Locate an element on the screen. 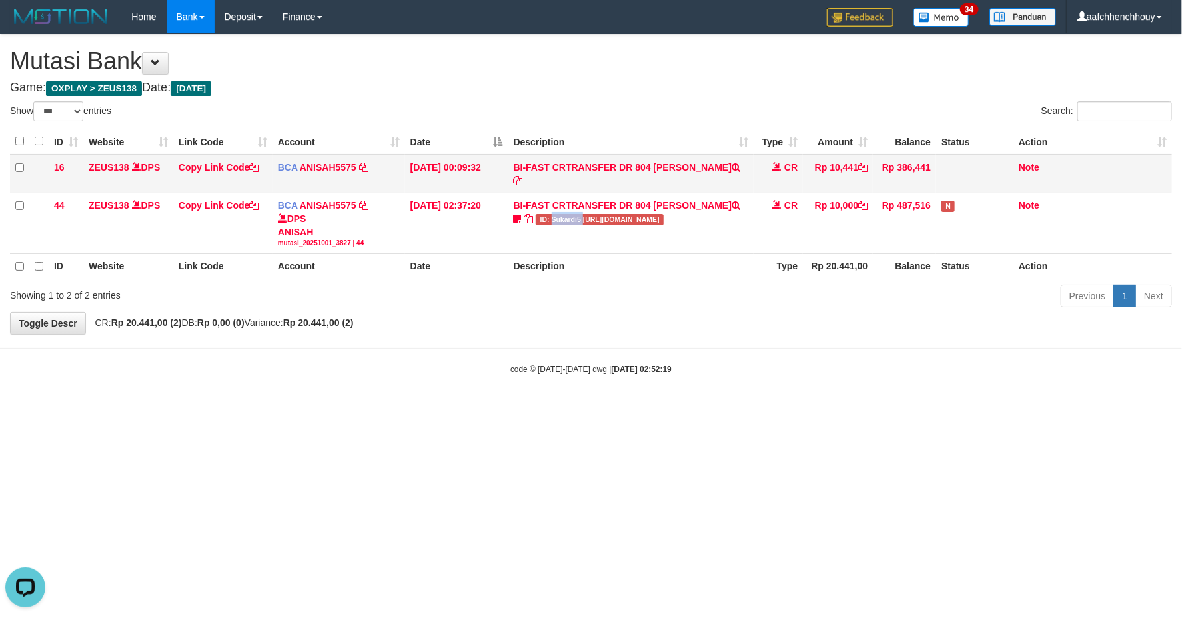 The width and height of the screenshot is (1182, 618). th: Action: activate to sort column ascending is located at coordinates (1093, 141).